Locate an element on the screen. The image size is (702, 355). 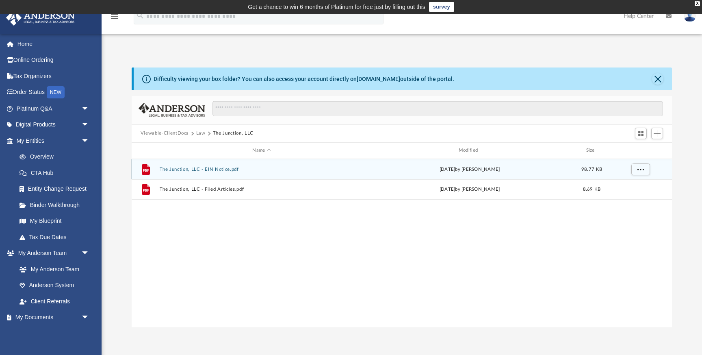
a: Order StatusNEW is located at coordinates (54, 92).